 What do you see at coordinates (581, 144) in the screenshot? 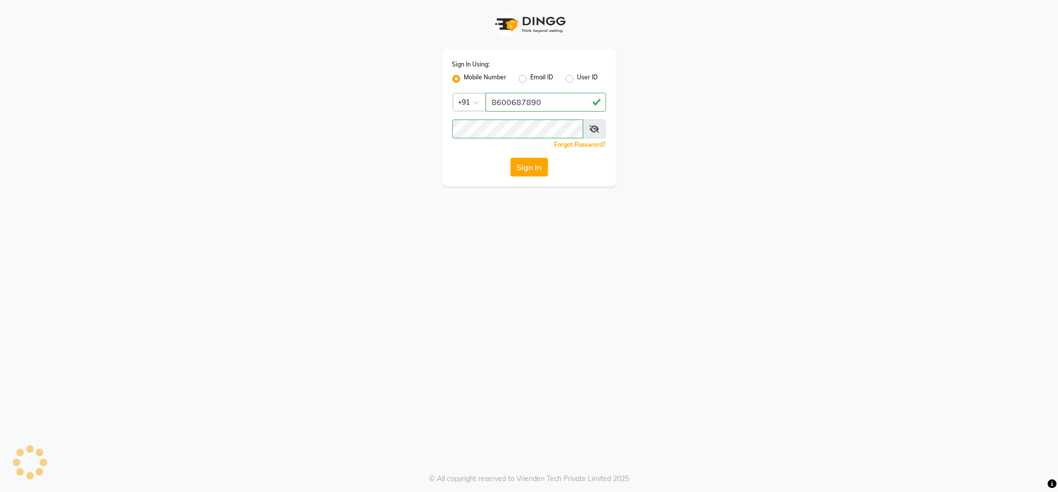
I see `a: Forgot Password?` at bounding box center [581, 144].